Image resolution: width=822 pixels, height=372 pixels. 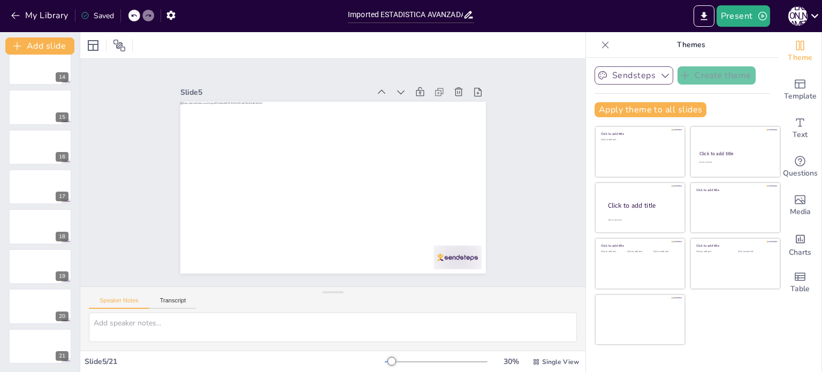 I want to click on div: 30 %, so click(x=511, y=361).